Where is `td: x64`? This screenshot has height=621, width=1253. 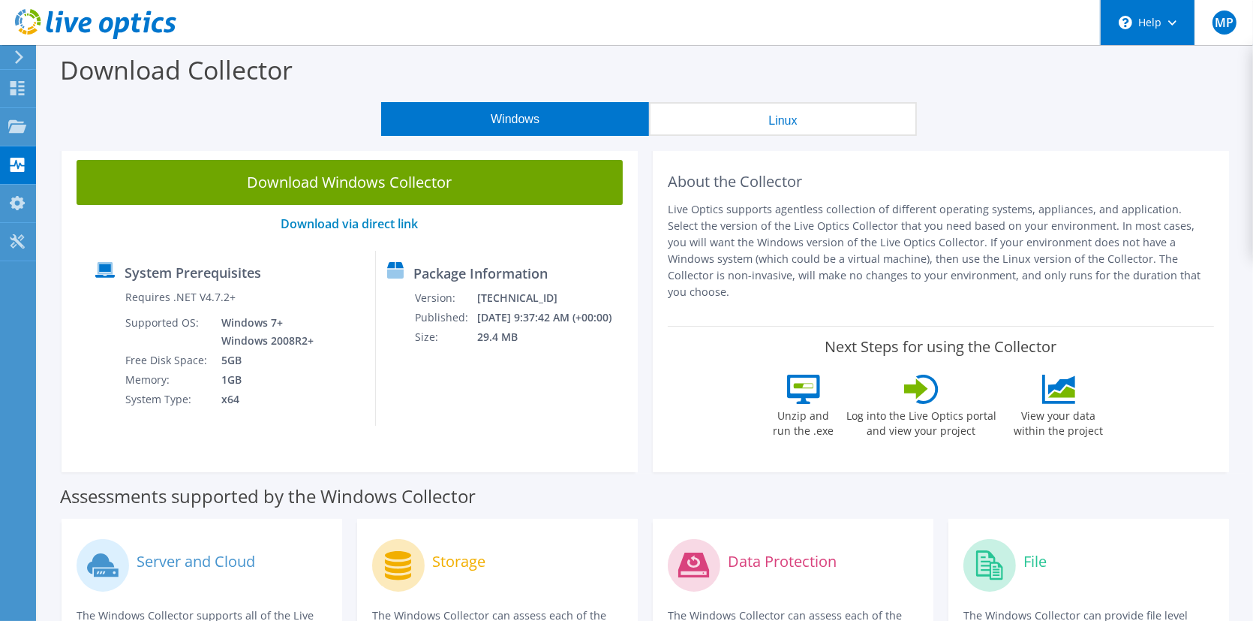 td: x64 is located at coordinates (263, 399).